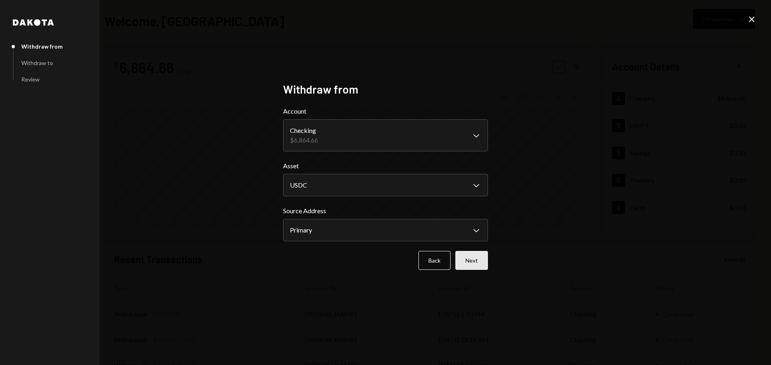 Image resolution: width=771 pixels, height=365 pixels. I want to click on button: Back, so click(434, 260).